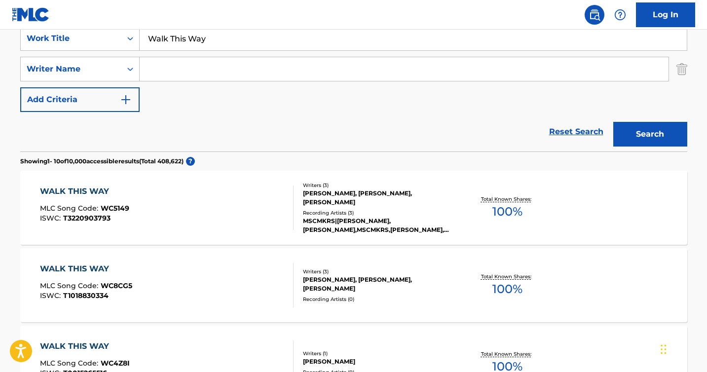 The width and height of the screenshot is (707, 372). I want to click on div: Recording Artists ( 0 ), so click(378, 299).